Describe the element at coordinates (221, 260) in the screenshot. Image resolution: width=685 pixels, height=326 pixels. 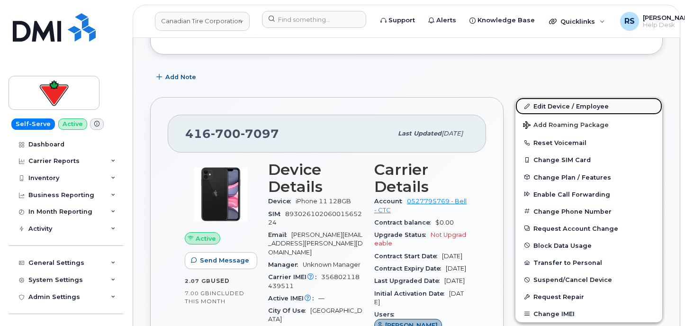
I see `button: Send Message` at that location.